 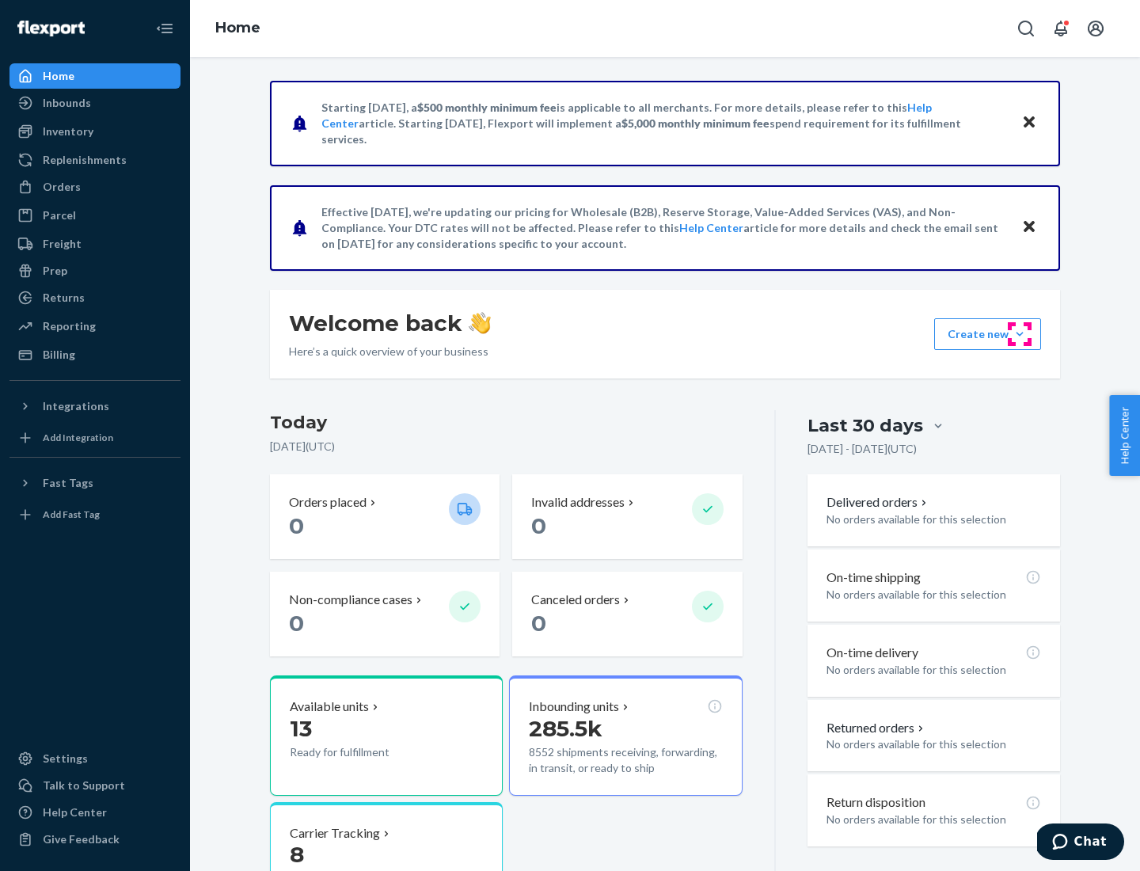 I want to click on span: Help Center, so click(x=1124, y=435).